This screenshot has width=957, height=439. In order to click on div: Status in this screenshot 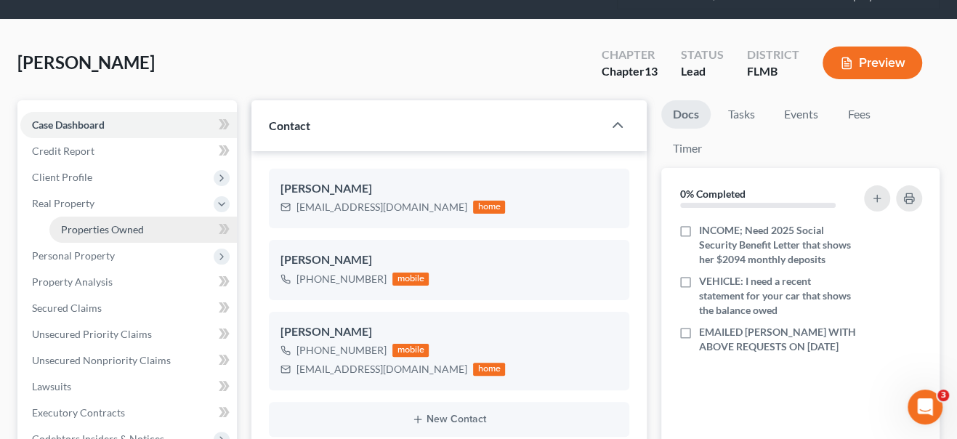, I will do `click(702, 55)`.